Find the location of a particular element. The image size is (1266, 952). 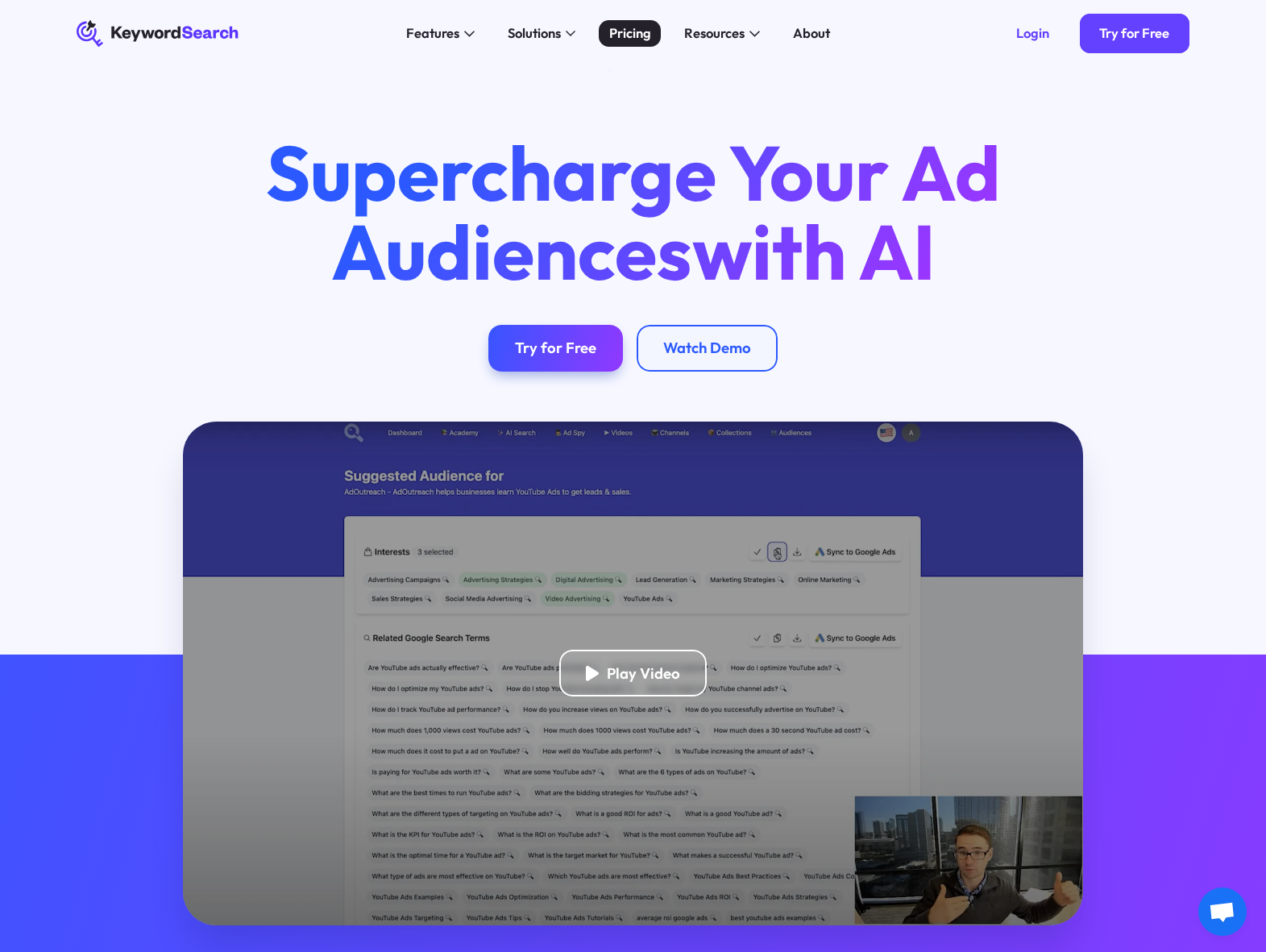

h1: Supercharge Your Ad Audiences is located at coordinates (633, 212).